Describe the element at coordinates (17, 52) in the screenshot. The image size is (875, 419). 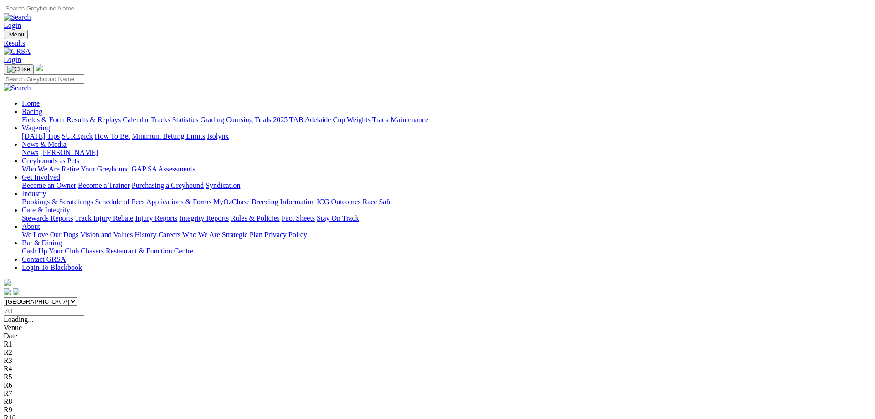
I see `img: GRSA` at that location.